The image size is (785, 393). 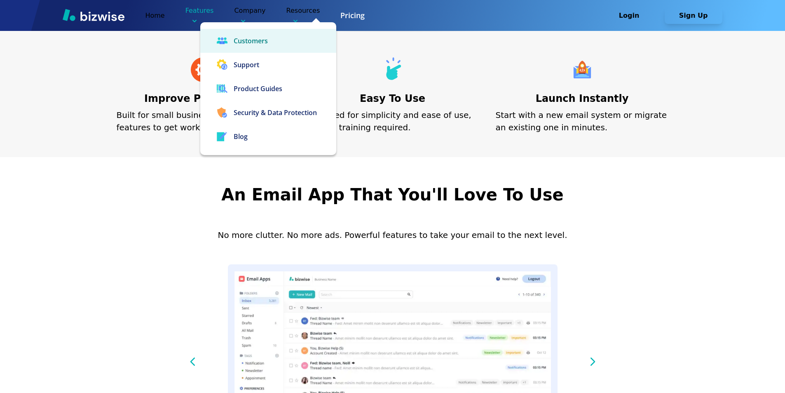 I want to click on p: Features, so click(x=199, y=15).